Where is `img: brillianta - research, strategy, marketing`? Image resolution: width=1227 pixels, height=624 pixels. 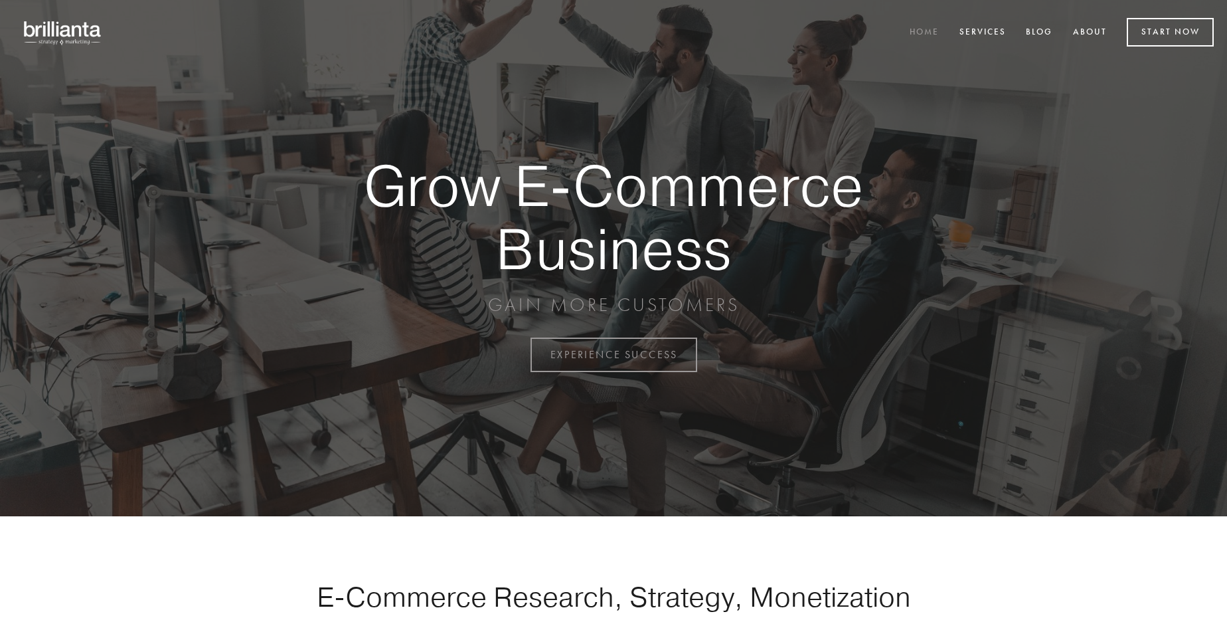 img: brillianta - research, strategy, marketing is located at coordinates (63, 33).